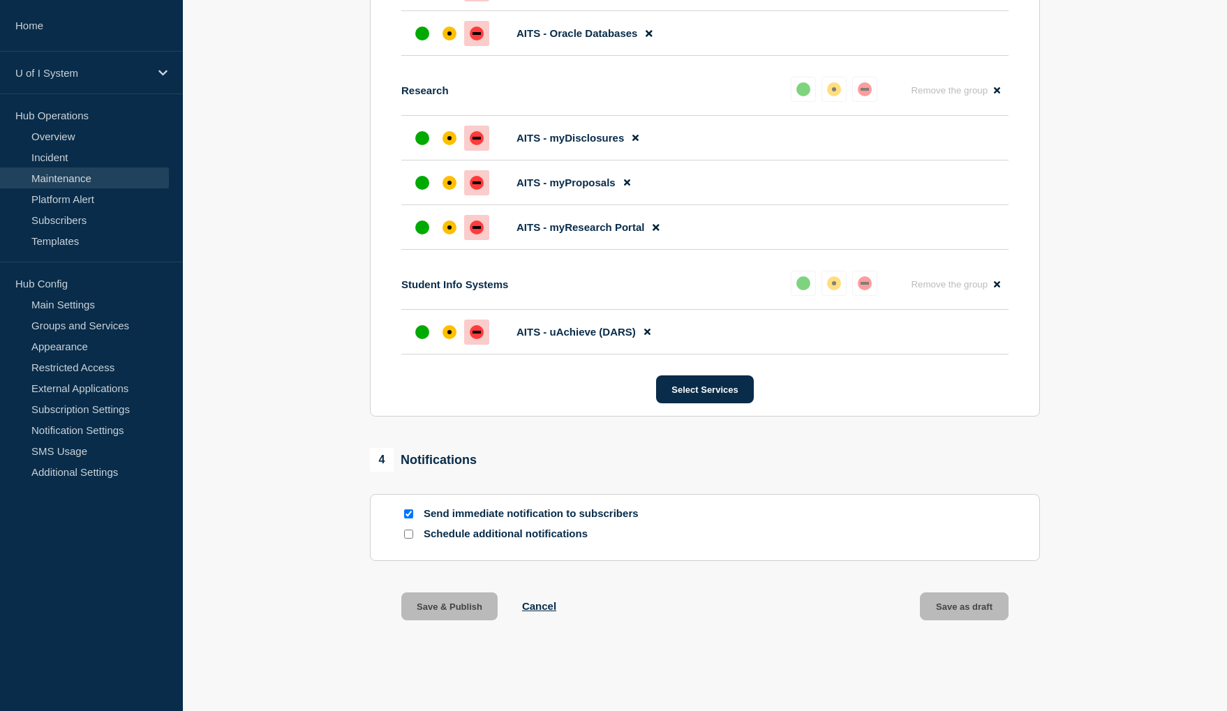 The image size is (1227, 711). Describe the element at coordinates (580, 227) in the screenshot. I see `span: AITS - myResearch Portal` at that location.